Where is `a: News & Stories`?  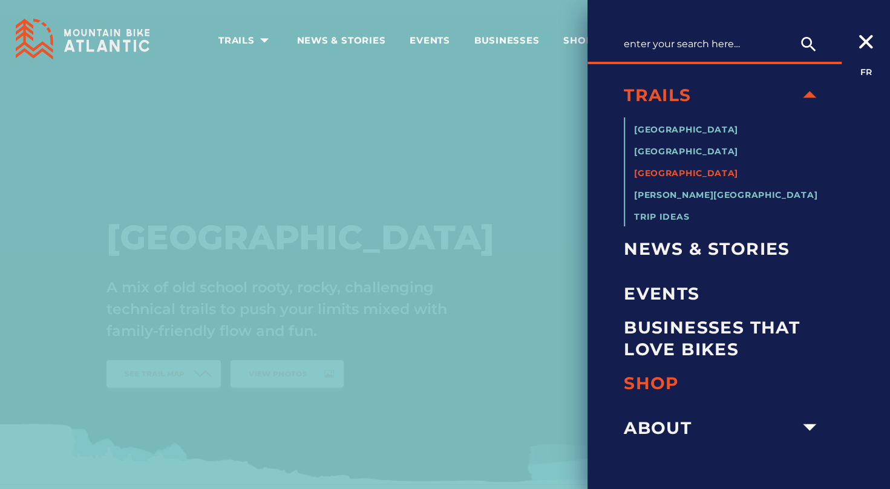 a: News & Stories is located at coordinates (724, 249).